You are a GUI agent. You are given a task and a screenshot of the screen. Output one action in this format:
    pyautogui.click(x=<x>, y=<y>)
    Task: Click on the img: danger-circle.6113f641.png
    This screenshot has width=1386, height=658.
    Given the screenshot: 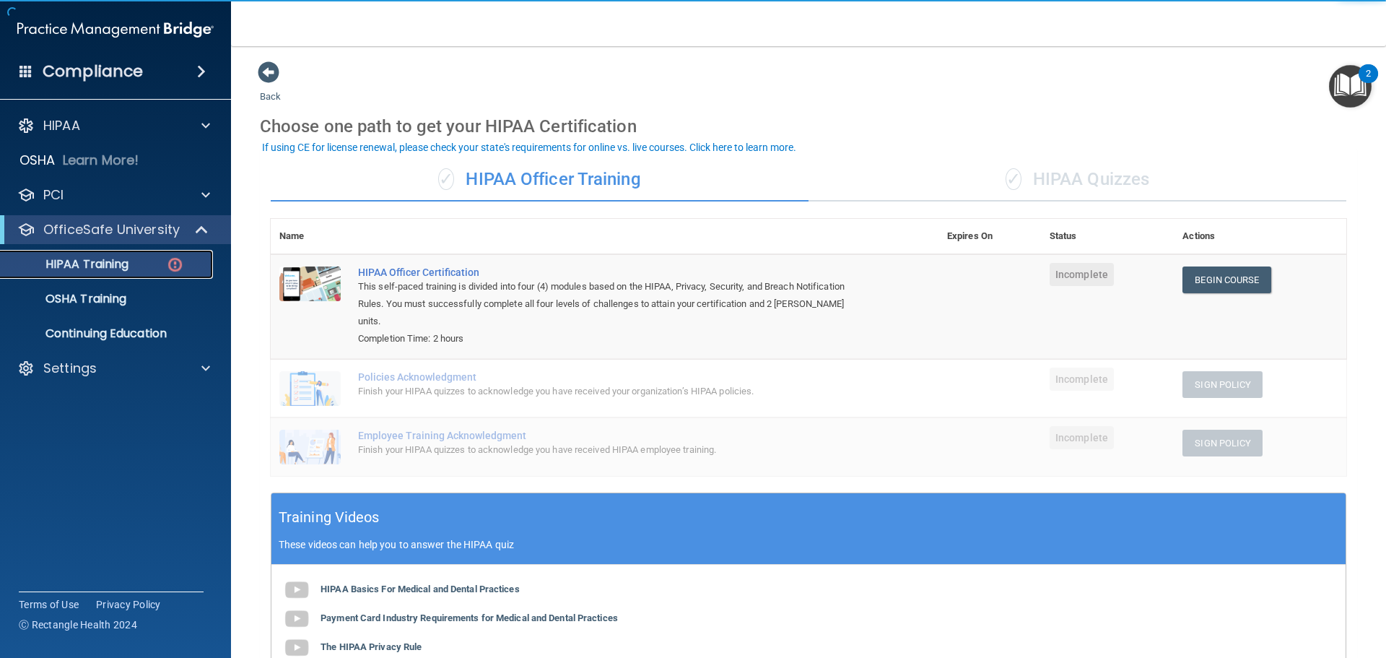 What is the action you would take?
    pyautogui.click(x=175, y=264)
    